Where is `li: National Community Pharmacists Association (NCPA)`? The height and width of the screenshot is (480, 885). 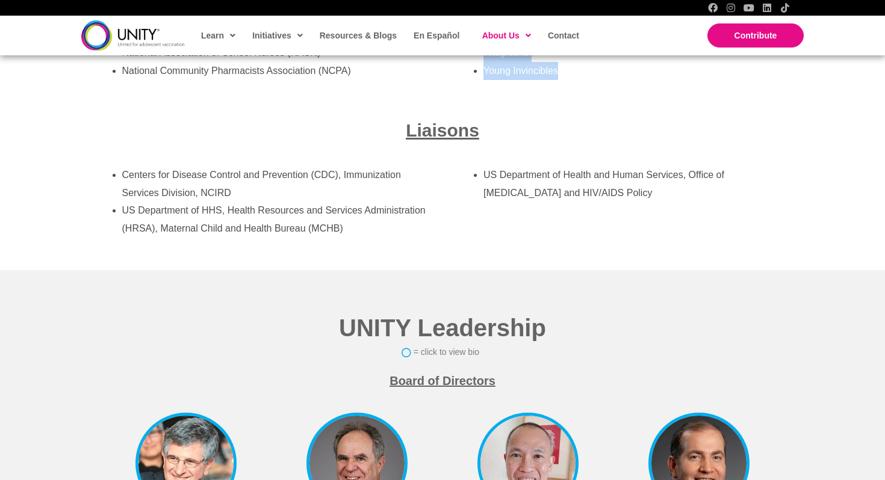 li: National Community Pharmacists Association (NCPA) is located at coordinates (276, 71).